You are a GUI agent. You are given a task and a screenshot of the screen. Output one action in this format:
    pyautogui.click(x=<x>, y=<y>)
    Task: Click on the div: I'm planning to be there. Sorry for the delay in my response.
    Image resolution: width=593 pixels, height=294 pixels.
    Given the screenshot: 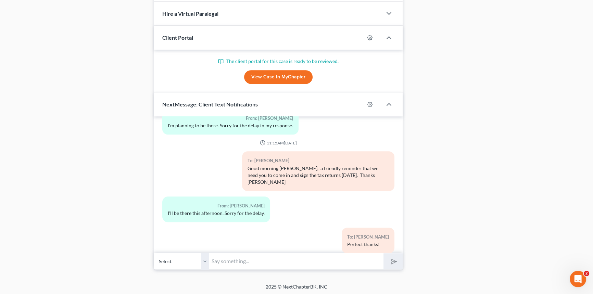 What is the action you would take?
    pyautogui.click(x=230, y=126)
    